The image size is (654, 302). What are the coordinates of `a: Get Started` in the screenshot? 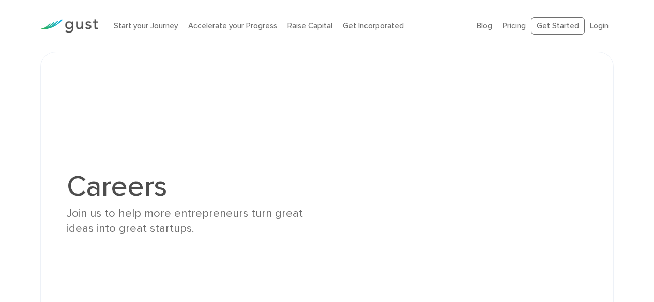 It's located at (558, 26).